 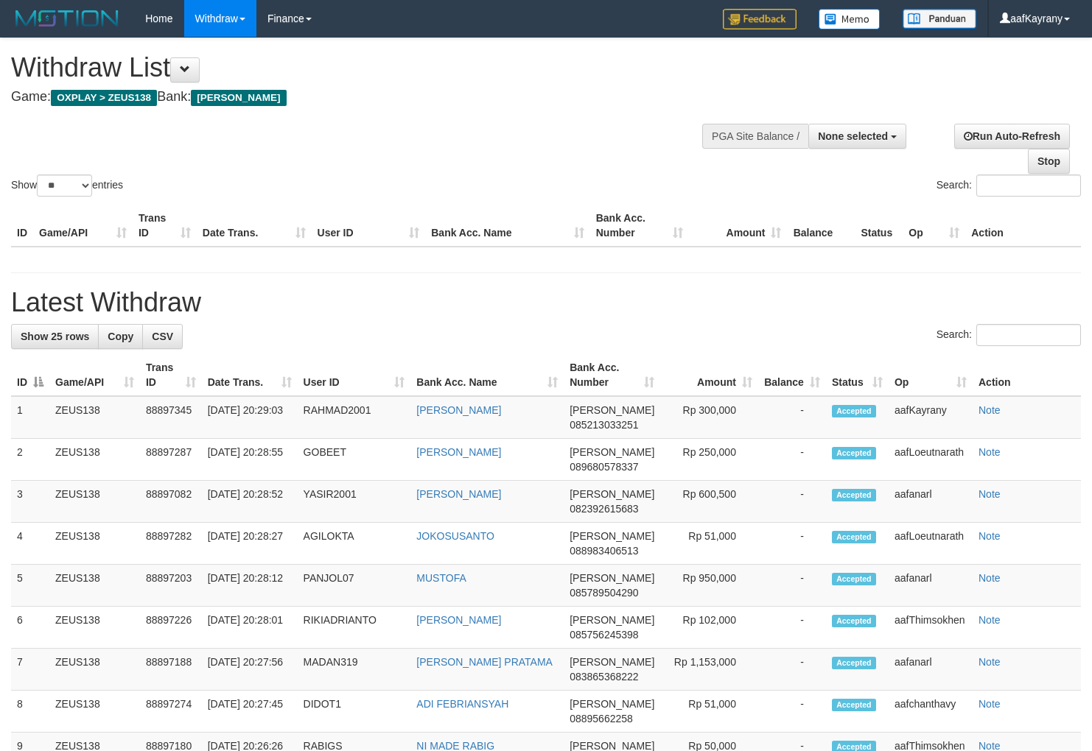 I want to click on td: 3, so click(x=30, y=502).